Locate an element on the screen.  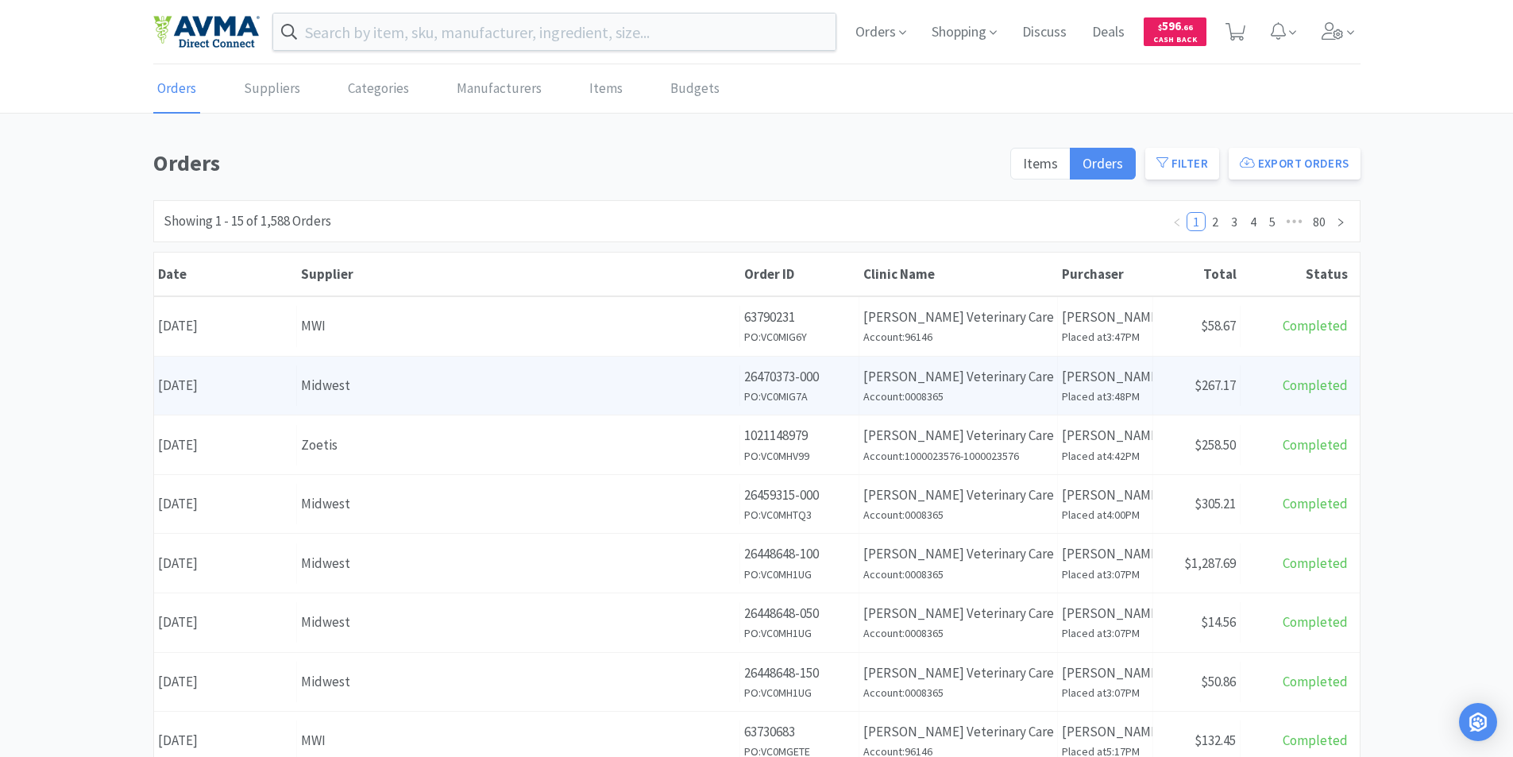
a: Suppliers is located at coordinates (272, 89).